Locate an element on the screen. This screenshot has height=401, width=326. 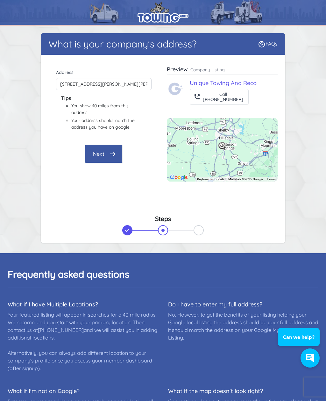
p: Company Listing is located at coordinates (208, 70).